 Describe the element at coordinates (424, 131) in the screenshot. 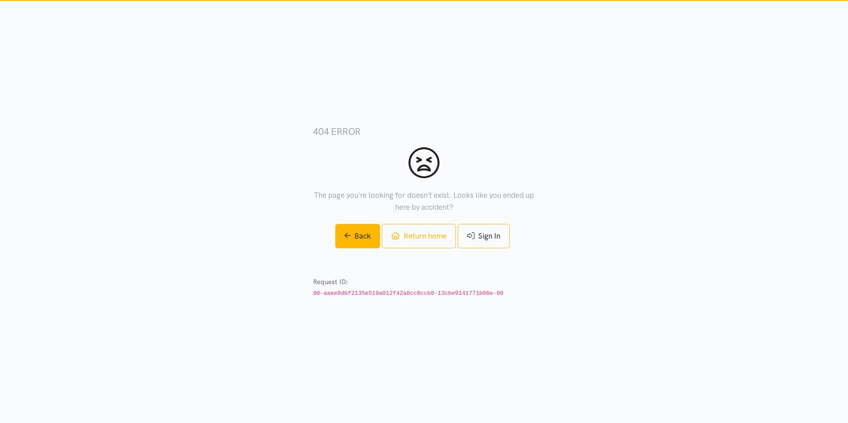

I see `h3: 404 error` at that location.